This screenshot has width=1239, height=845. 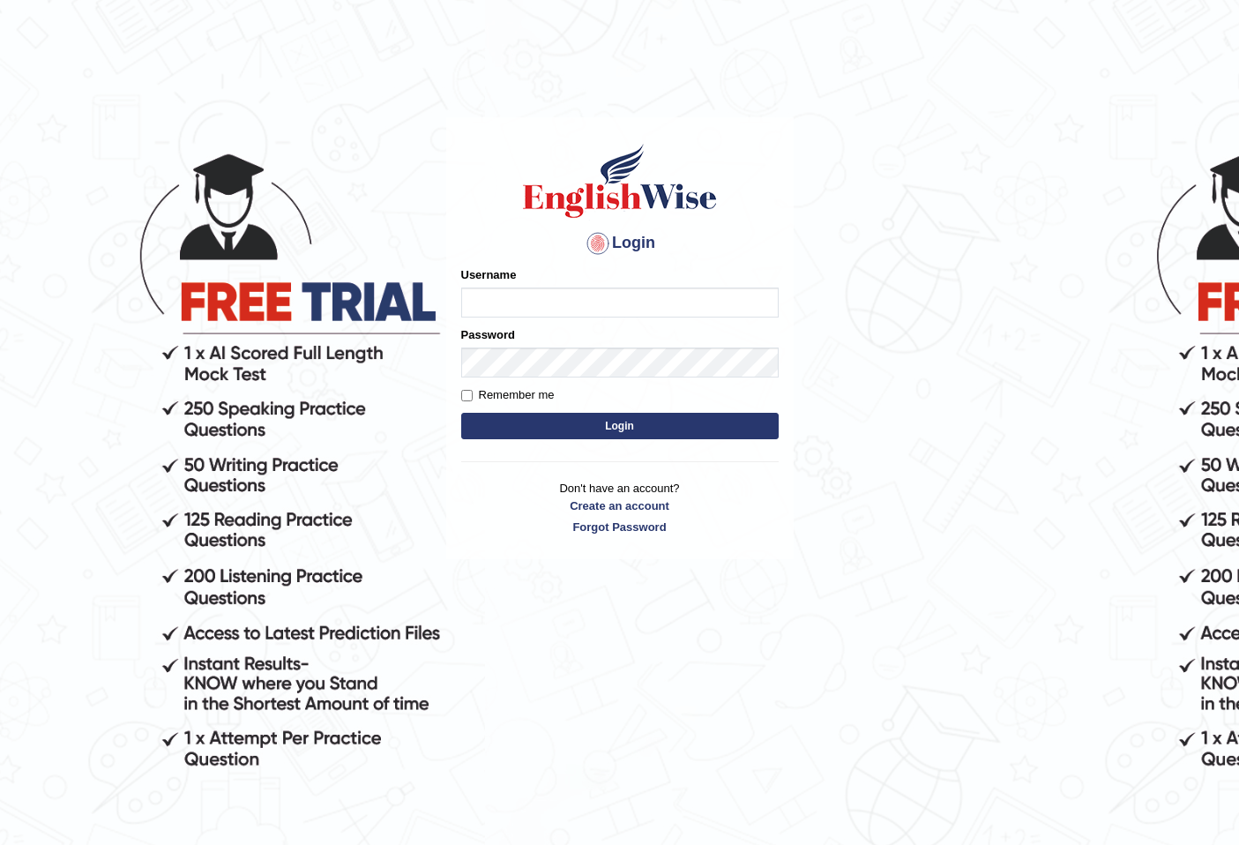 What do you see at coordinates (466, 395) in the screenshot?
I see `input: Remember me` at bounding box center [466, 395].